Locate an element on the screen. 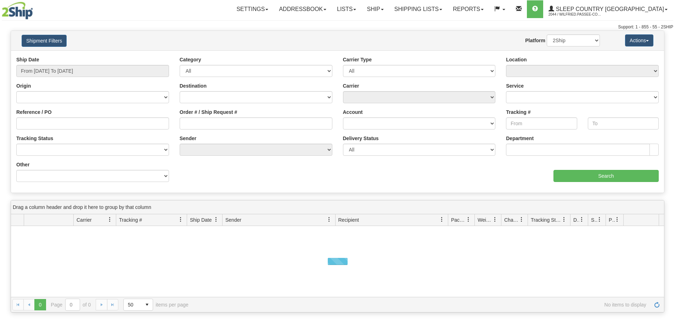  a: Shipment Issues filter column settings is located at coordinates (599, 219).